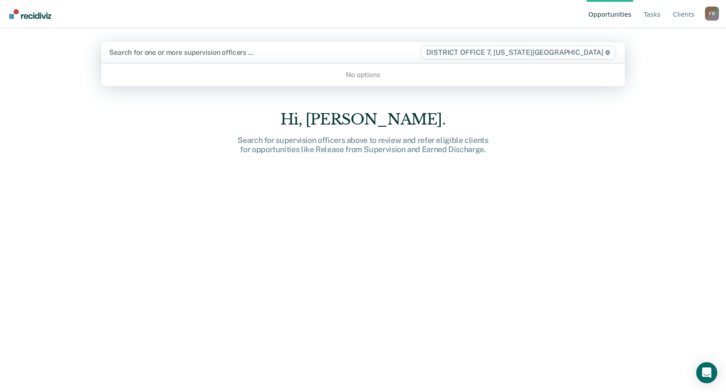  Describe the element at coordinates (712, 14) in the screenshot. I see `button: Profile dropdown button` at that location.